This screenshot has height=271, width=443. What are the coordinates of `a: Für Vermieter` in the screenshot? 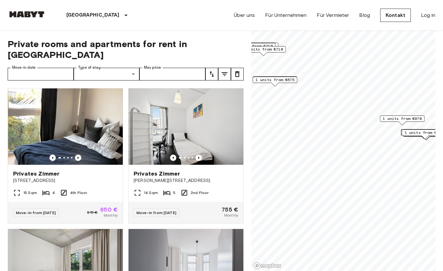 It's located at (332, 15).